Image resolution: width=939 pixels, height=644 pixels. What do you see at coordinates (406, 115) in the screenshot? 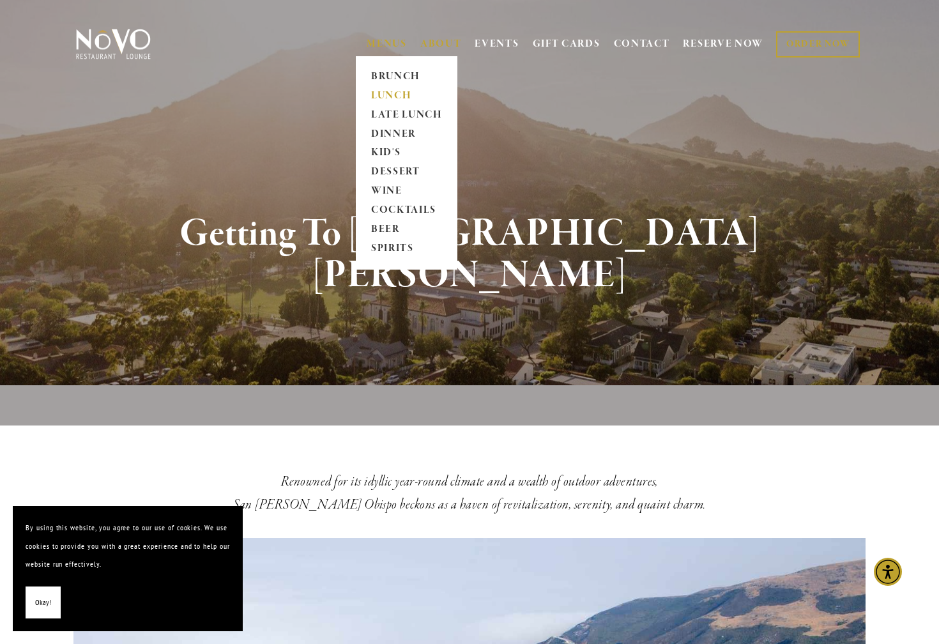
I see `a: LATE LUNCH` at bounding box center [406, 115].